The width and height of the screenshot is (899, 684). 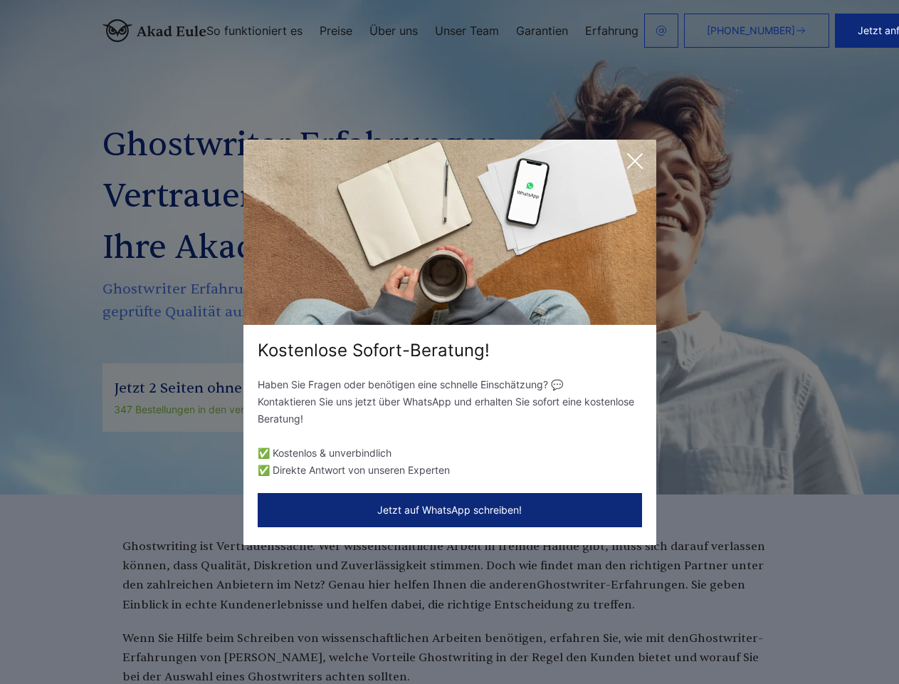 I want to click on a: Unser Team, so click(x=467, y=31).